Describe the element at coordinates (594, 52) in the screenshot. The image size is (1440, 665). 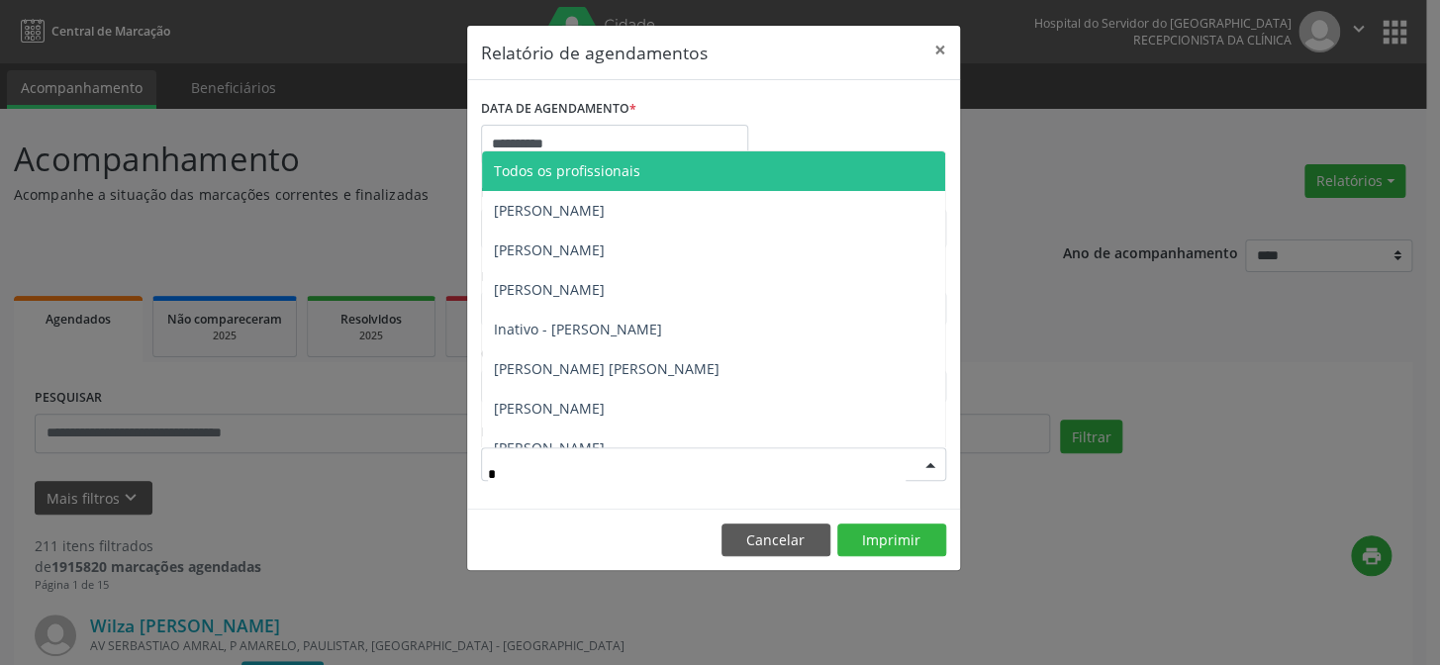
I see `h5: Relatório de agendamentos` at that location.